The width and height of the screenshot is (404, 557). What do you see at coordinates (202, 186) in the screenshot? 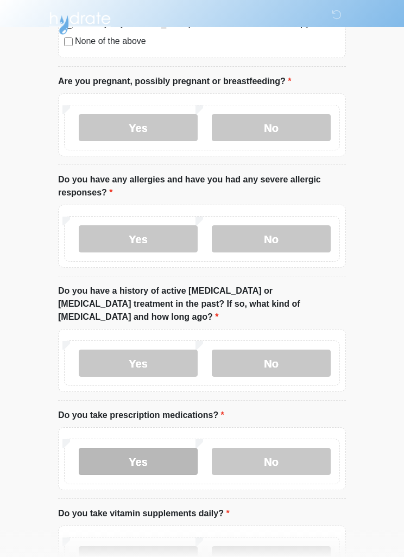
I see `label: Do you have any allergies and have you had any severe allergic responses?` at bounding box center [202, 186].